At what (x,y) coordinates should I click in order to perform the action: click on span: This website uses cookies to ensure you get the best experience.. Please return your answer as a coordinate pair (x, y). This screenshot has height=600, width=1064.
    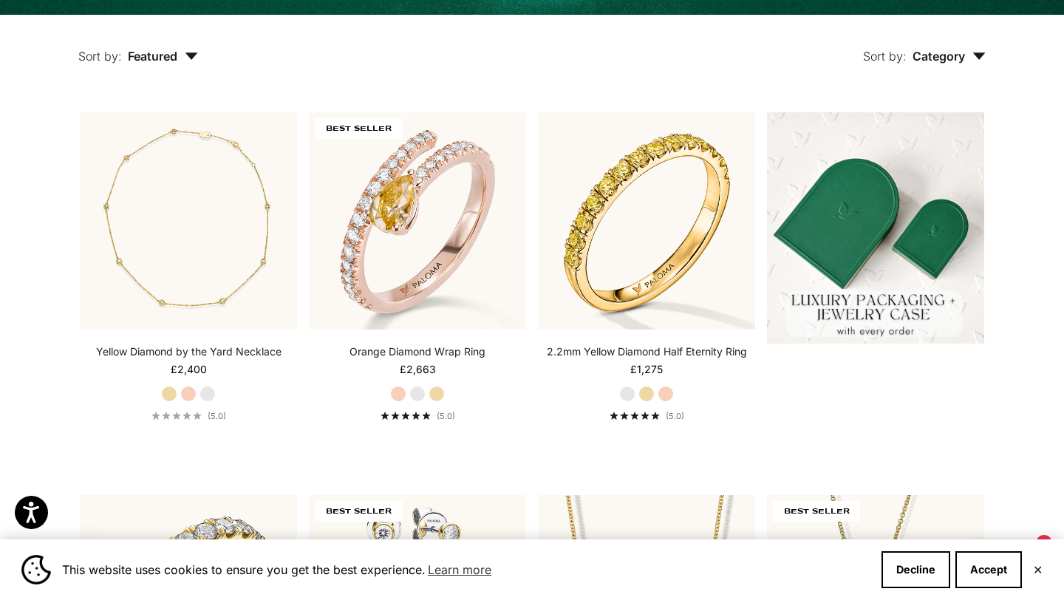
    Looking at the image, I should click on (465, 570).